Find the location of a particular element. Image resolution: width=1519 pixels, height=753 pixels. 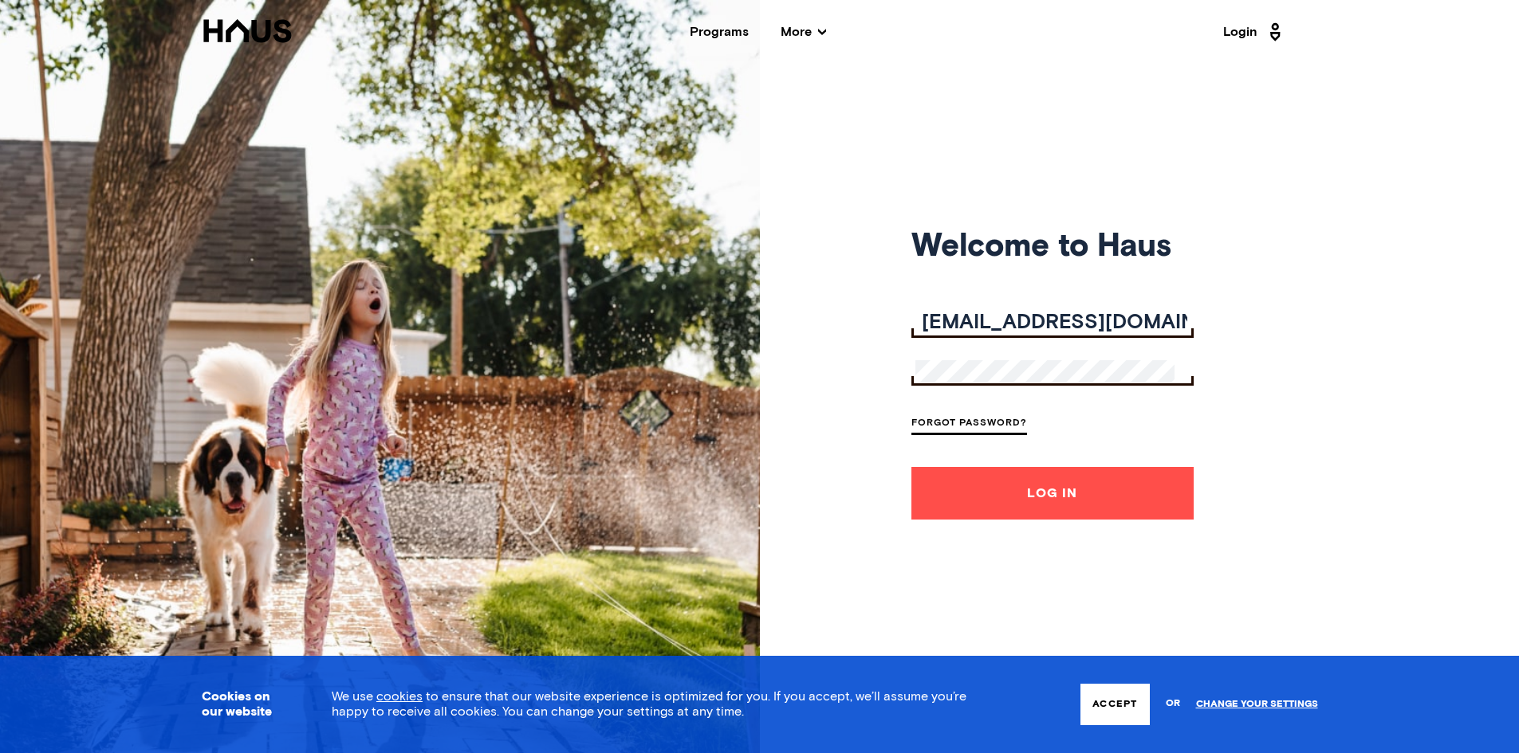

a: Programs is located at coordinates (719, 32).